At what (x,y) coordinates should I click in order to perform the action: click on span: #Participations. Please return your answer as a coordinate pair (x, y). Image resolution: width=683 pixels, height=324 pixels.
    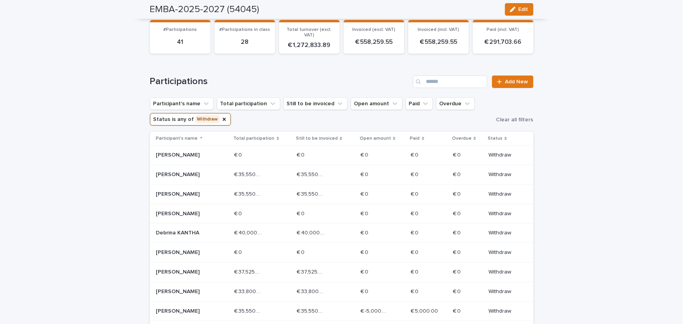
    Looking at the image, I should click on (180, 30).